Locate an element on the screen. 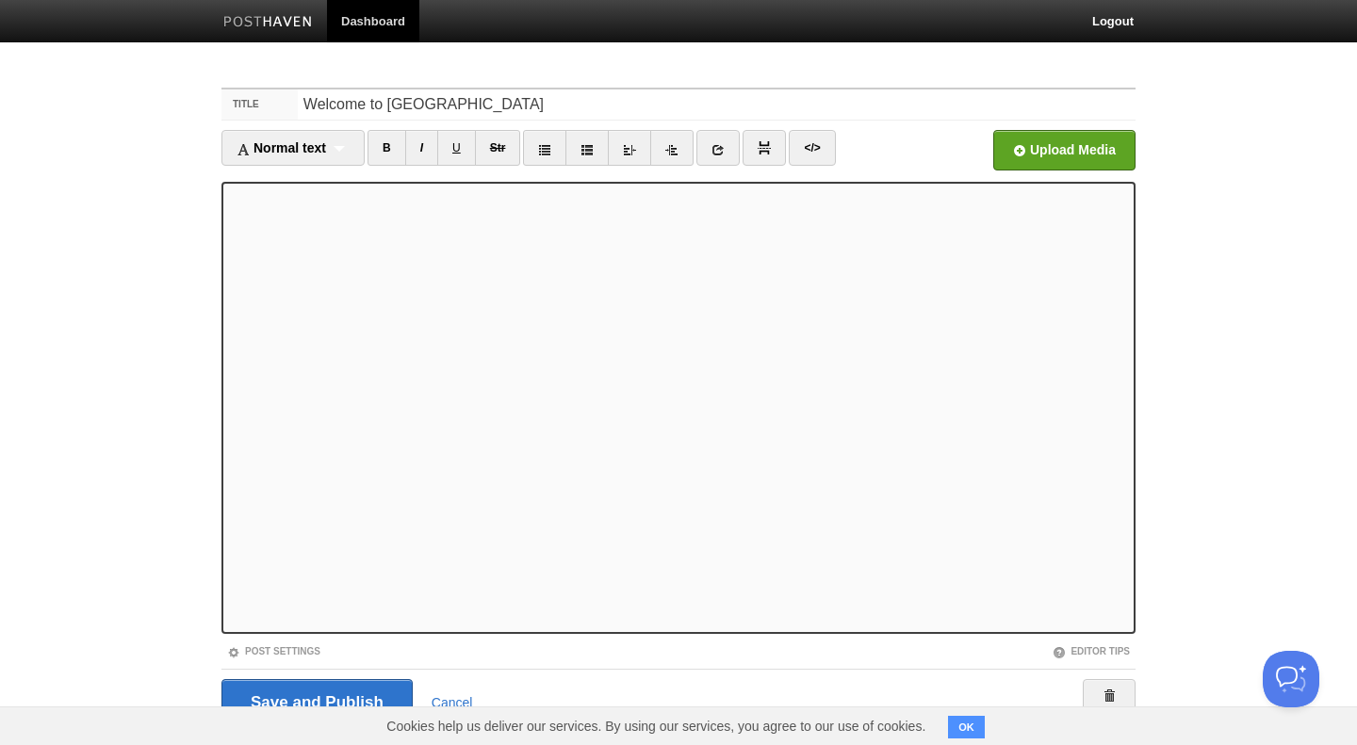  a: Post Settings is located at coordinates (273, 651).